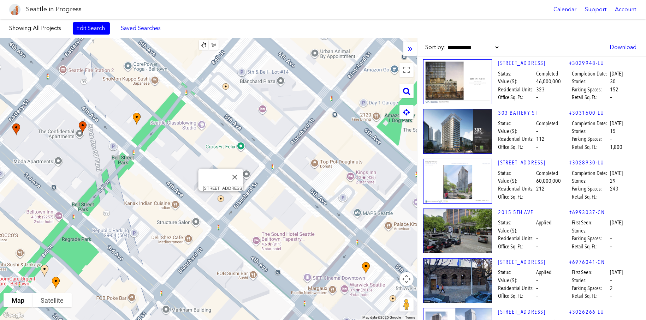 This screenshot has height=320, width=646. I want to click on a: Open this area in Google Maps (opens a new window), so click(13, 316).